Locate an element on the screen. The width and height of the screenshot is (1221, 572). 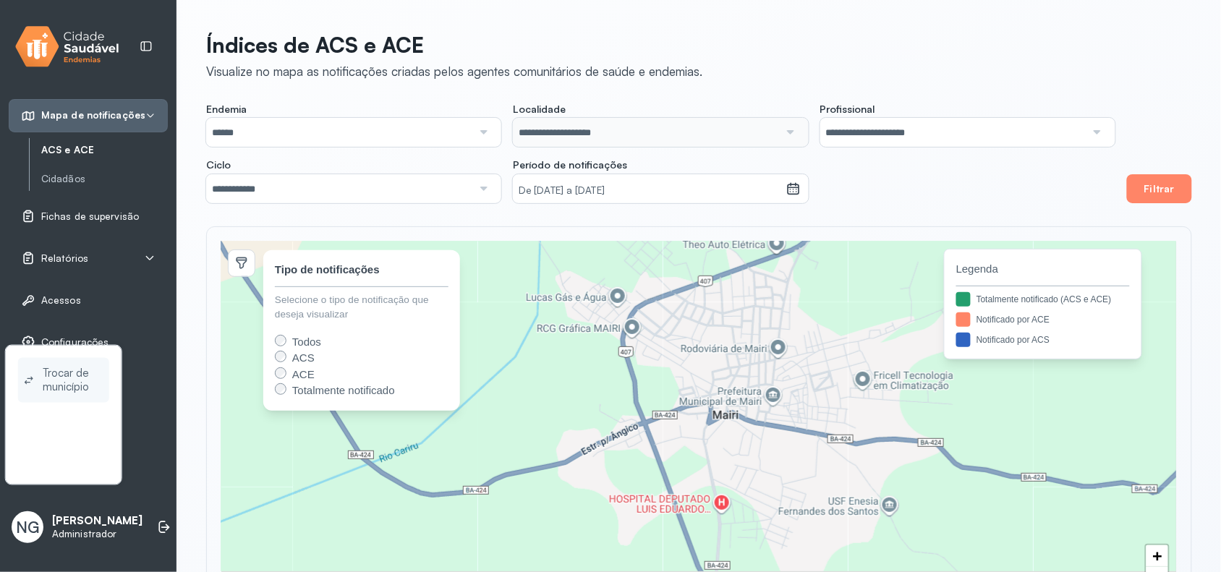
span: ACE is located at coordinates (303, 374).